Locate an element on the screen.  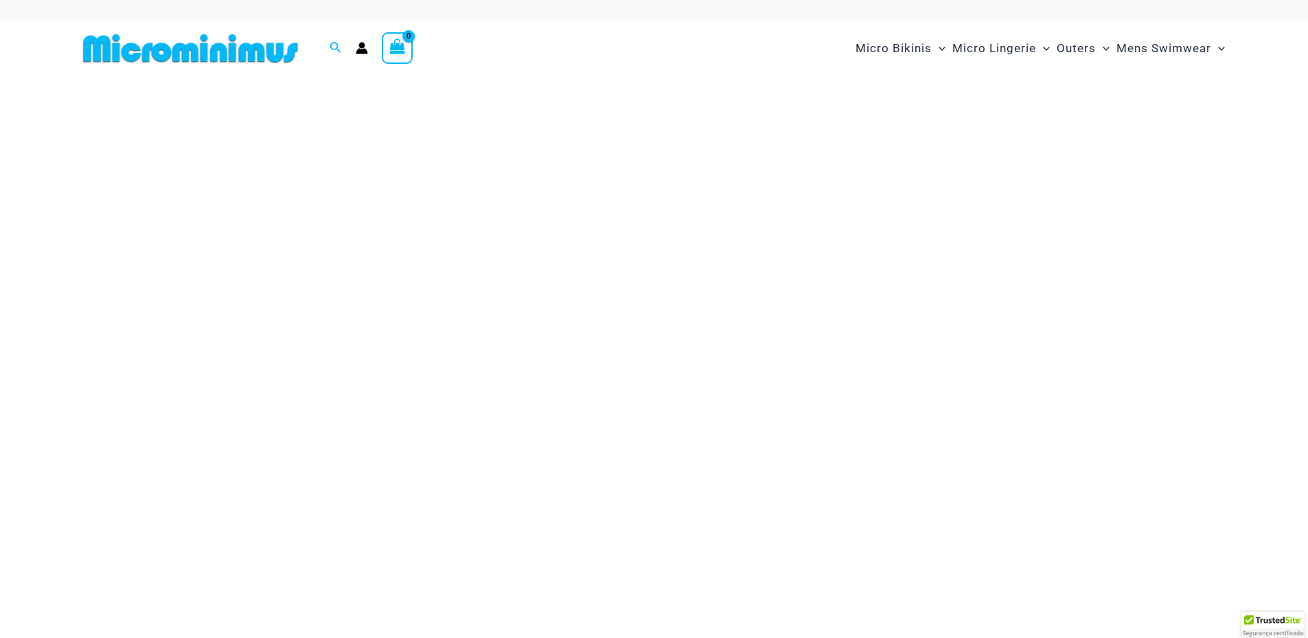
a: View Shopping Cart, empty is located at coordinates (397, 48).